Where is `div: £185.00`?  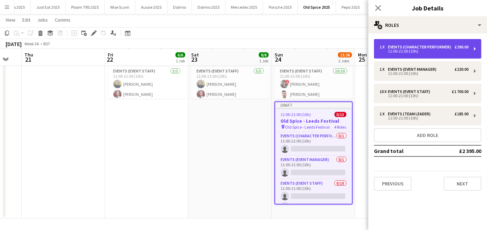 div: £185.00 is located at coordinates (461, 114).